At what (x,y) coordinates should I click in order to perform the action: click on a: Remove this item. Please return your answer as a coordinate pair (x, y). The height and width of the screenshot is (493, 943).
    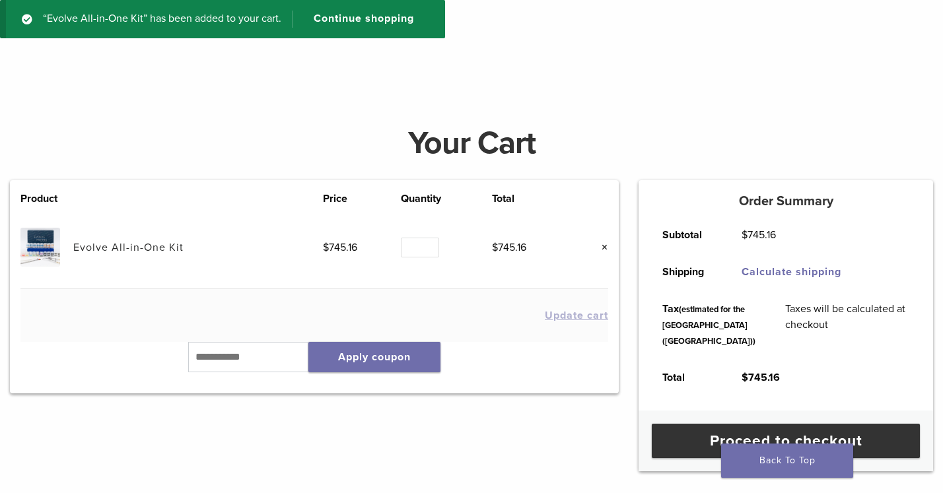
    Looking at the image, I should click on (600, 248).